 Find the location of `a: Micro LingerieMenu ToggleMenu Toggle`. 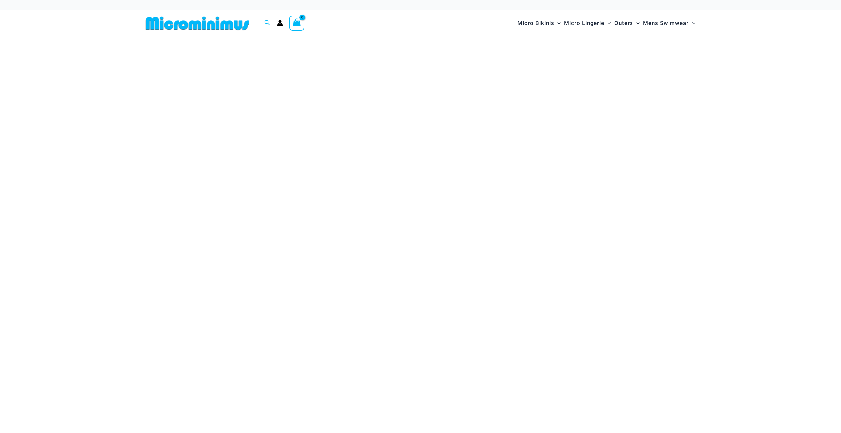

a: Micro LingerieMenu ToggleMenu Toggle is located at coordinates (587, 23).